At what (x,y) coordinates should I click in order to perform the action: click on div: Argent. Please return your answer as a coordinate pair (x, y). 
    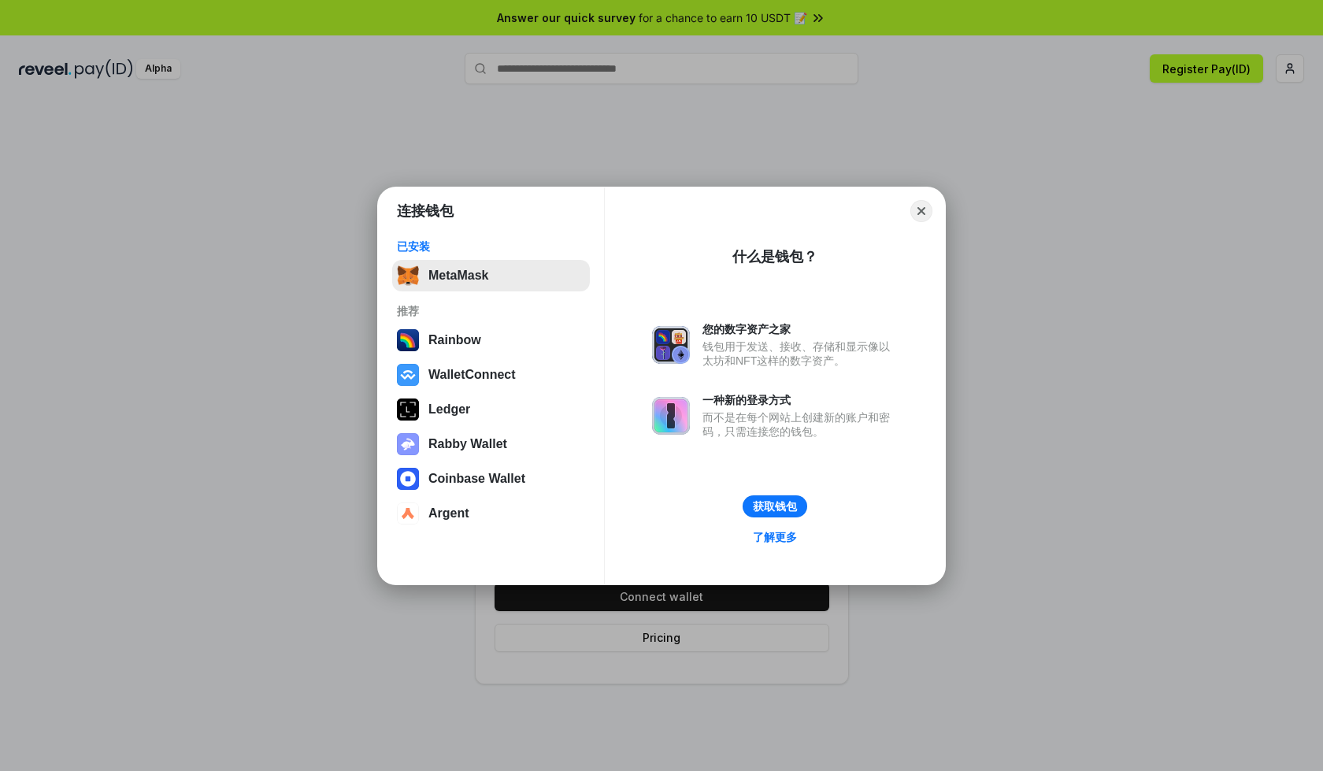
    Looking at the image, I should click on (449, 513).